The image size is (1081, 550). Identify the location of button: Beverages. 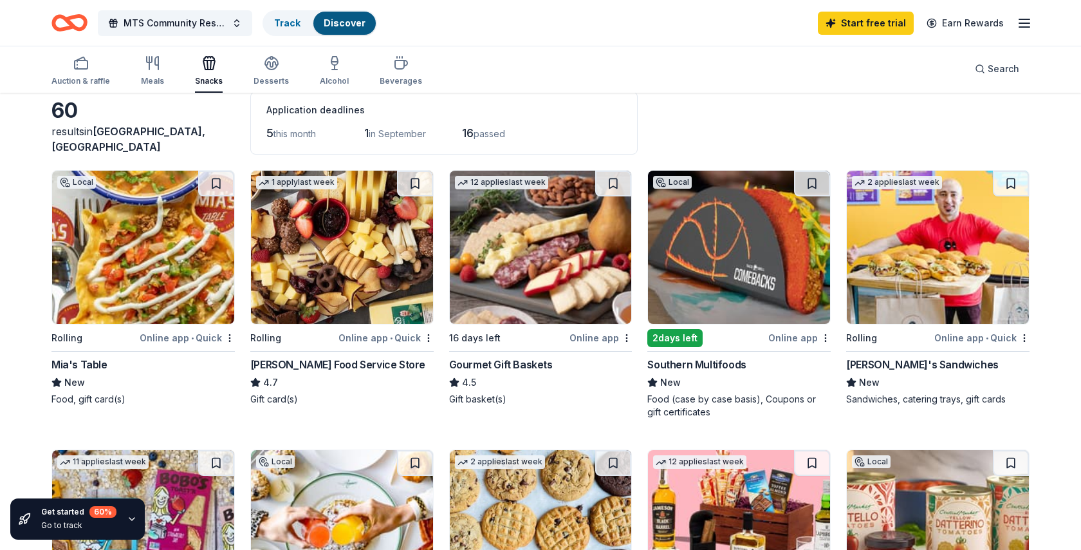
(401, 71).